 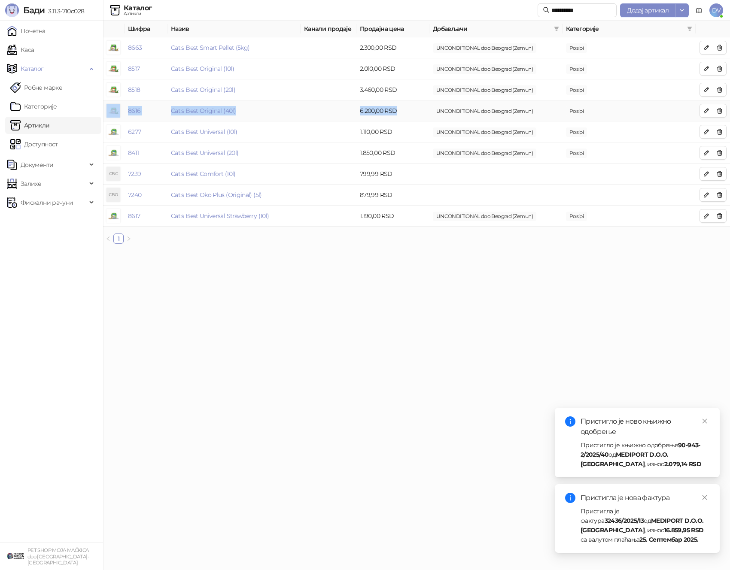 I want to click on a: Документација, so click(x=699, y=10).